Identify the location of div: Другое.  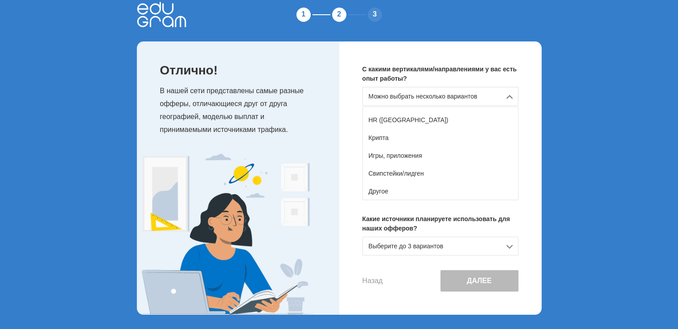
(441, 191).